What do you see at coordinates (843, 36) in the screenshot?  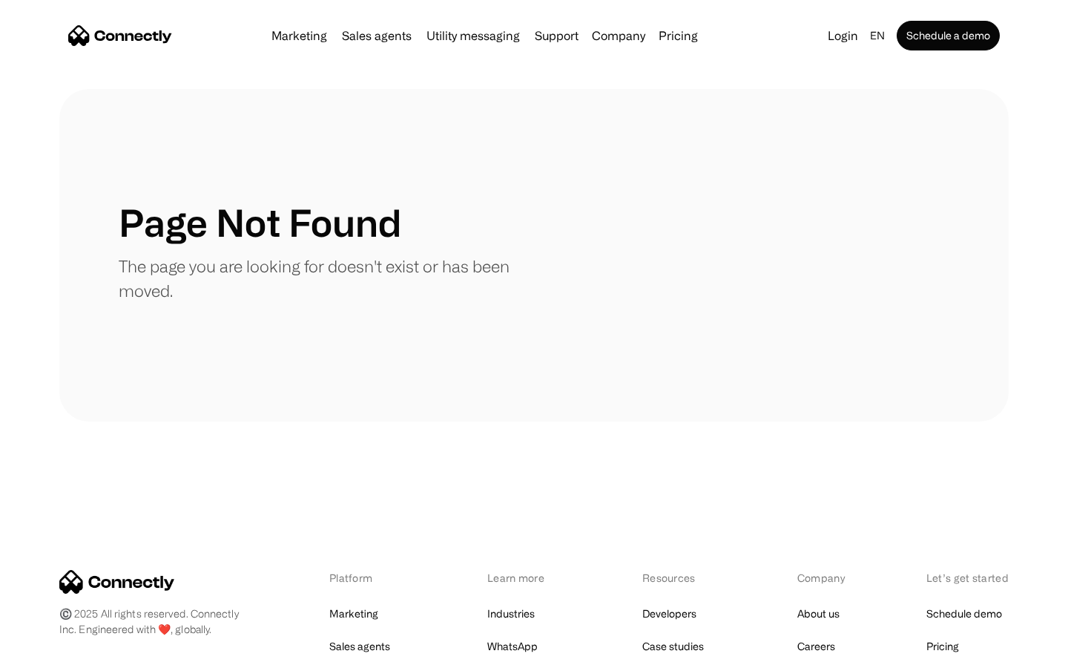 I see `a: Login` at bounding box center [843, 36].